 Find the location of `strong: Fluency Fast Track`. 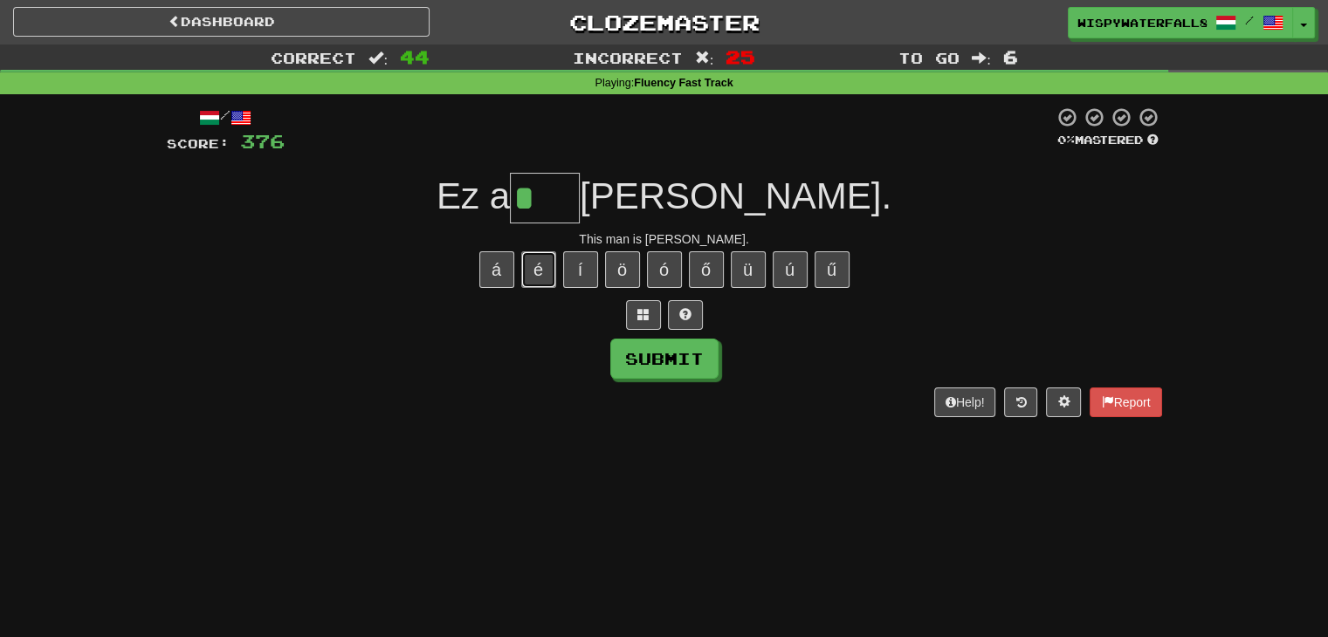

strong: Fluency Fast Track is located at coordinates (683, 83).